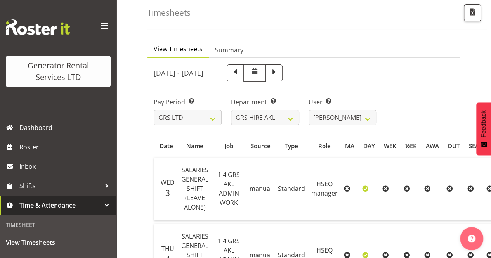 Image resolution: width=491 pixels, height=258 pixels. I want to click on span: Feedback, so click(483, 124).